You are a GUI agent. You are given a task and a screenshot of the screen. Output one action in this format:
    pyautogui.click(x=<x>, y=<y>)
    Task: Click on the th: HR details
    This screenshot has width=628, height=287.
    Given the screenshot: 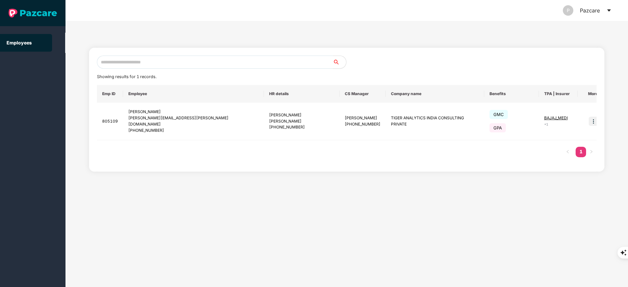 What is the action you would take?
    pyautogui.click(x=301, y=94)
    